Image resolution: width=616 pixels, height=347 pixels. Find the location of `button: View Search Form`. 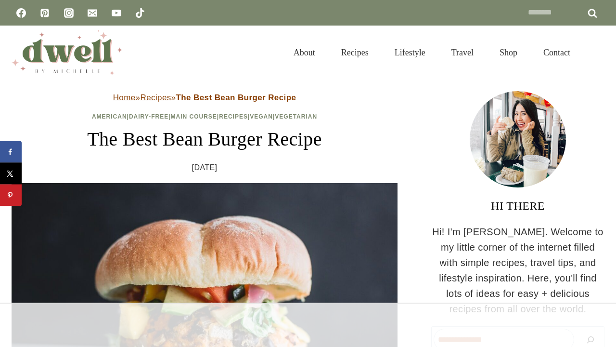

button: View Search Form is located at coordinates (596, 52).